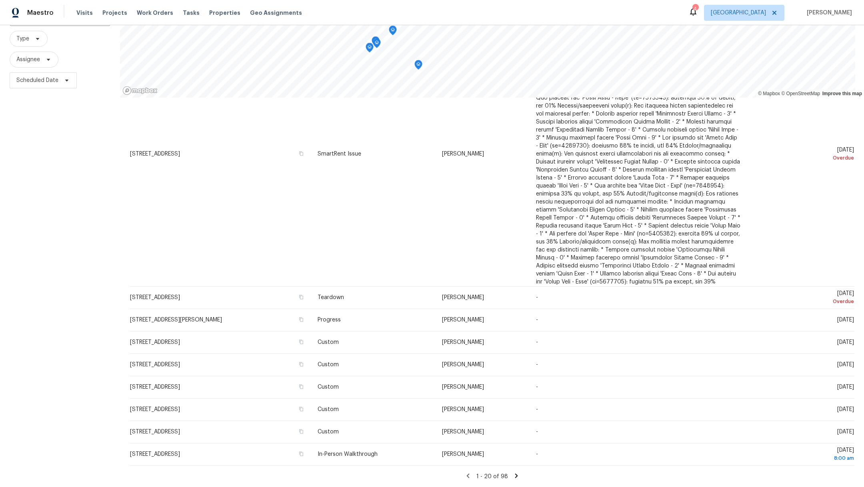  I want to click on span: 1 - 20 of 98, so click(492, 477).